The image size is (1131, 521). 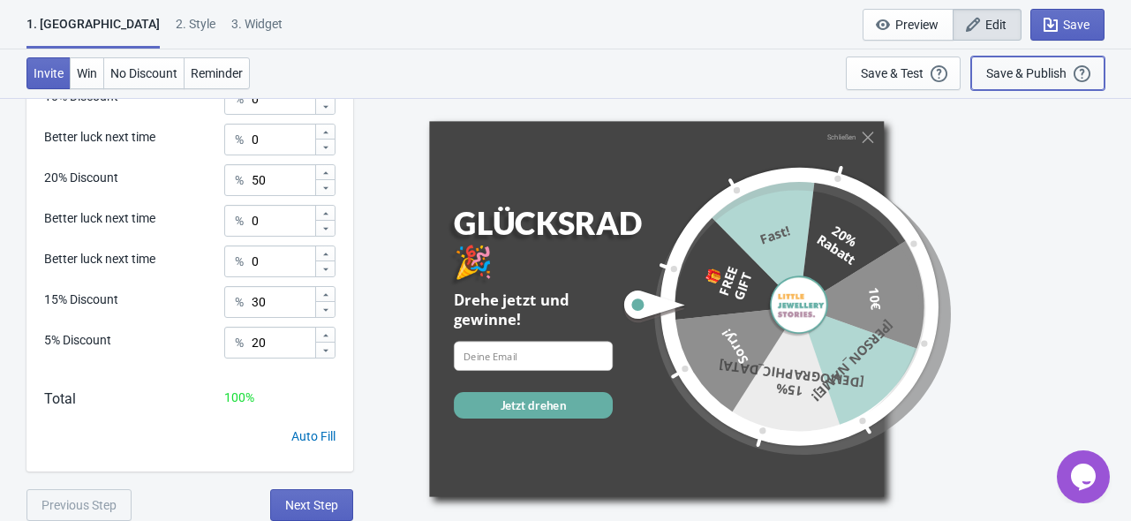 What do you see at coordinates (78, 340) in the screenshot?
I see `div: 5% Discount` at bounding box center [78, 340].